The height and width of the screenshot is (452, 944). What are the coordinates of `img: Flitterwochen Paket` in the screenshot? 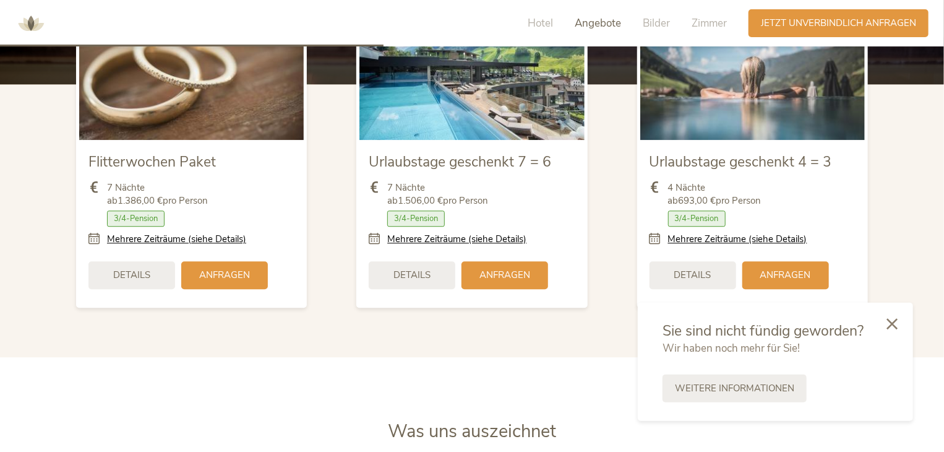 It's located at (191, 76).